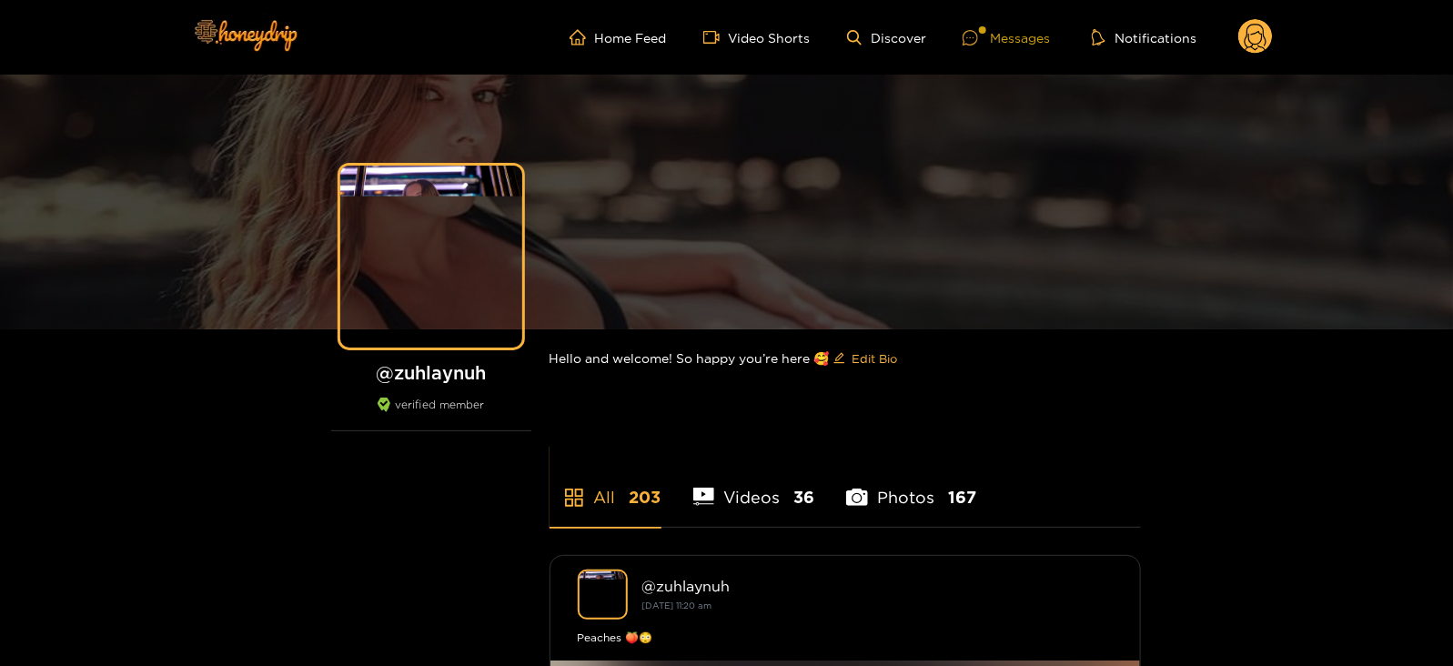 The height and width of the screenshot is (666, 1453). What do you see at coordinates (574, 498) in the screenshot?
I see `span: appstore` at bounding box center [574, 498].